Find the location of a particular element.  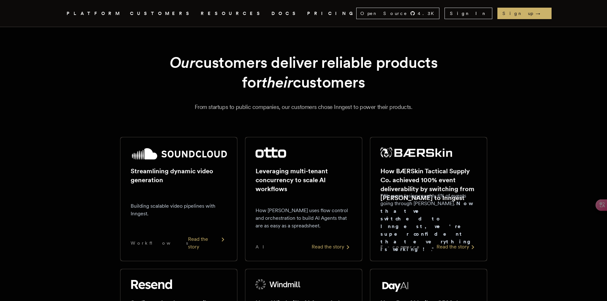

span: 4.3 K is located at coordinates (427, 13).